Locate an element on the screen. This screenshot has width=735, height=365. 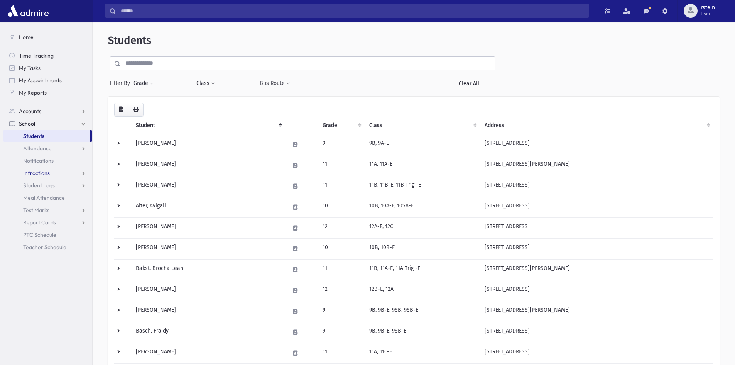
button: Class is located at coordinates (206, 83).